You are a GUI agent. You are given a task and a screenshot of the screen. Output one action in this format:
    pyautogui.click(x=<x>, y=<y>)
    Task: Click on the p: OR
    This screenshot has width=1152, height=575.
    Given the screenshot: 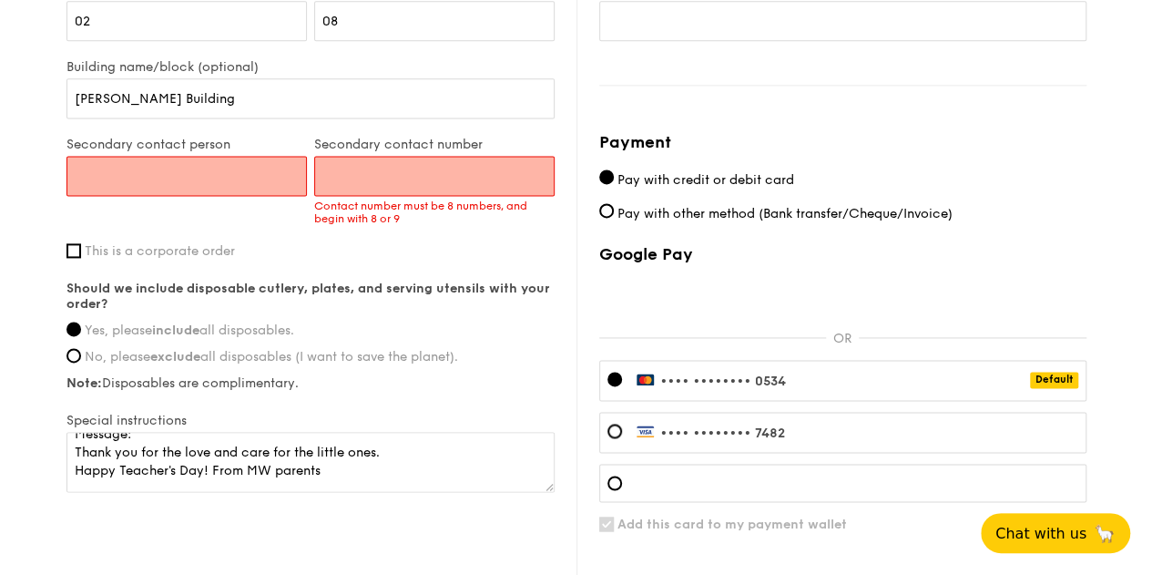 What is the action you would take?
    pyautogui.click(x=842, y=338)
    